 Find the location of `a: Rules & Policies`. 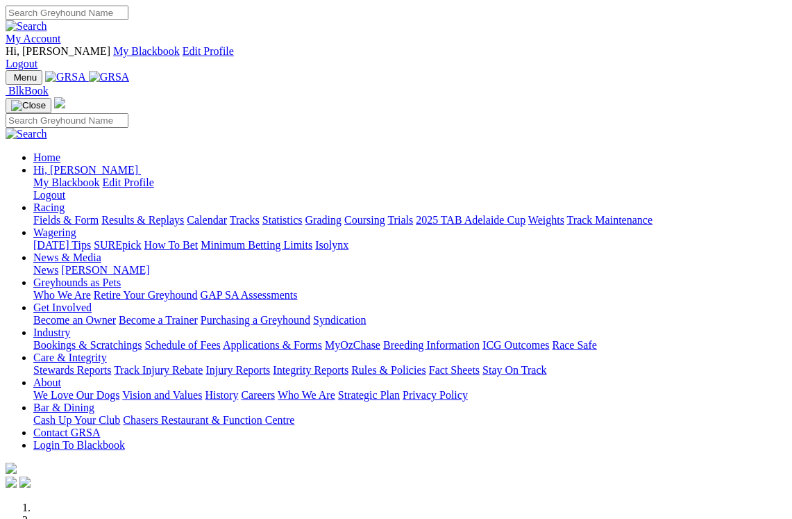

a: Rules & Policies is located at coordinates (389, 369).